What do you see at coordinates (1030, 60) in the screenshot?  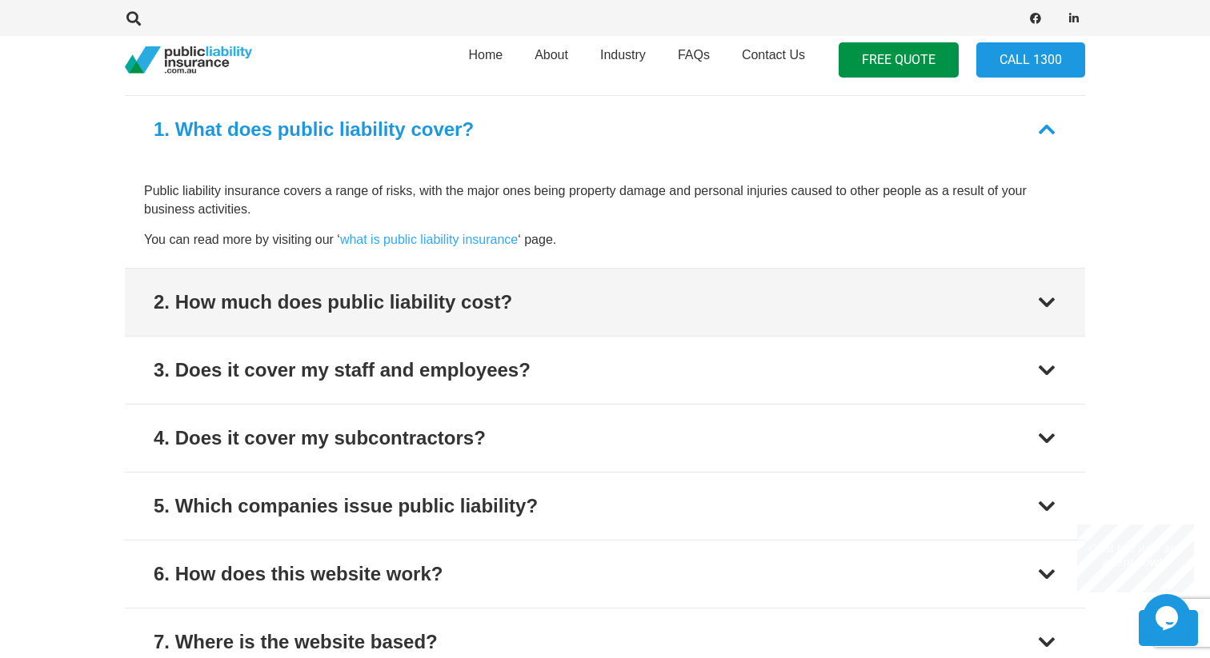 I see `a: Call 1300` at bounding box center [1030, 60].